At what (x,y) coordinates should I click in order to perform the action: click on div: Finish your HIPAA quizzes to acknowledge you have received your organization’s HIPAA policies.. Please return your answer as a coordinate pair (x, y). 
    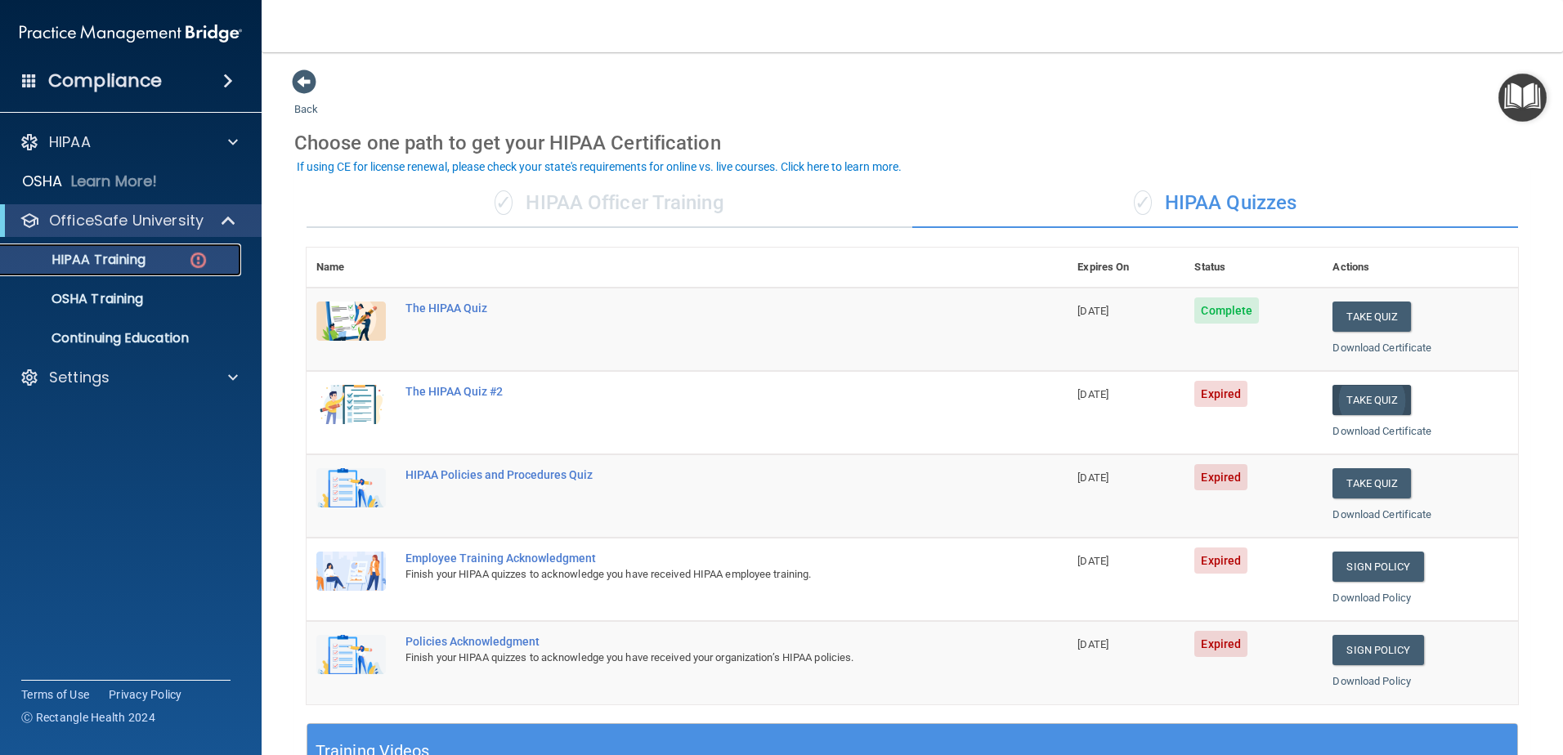
    Looking at the image, I should click on (696, 658).